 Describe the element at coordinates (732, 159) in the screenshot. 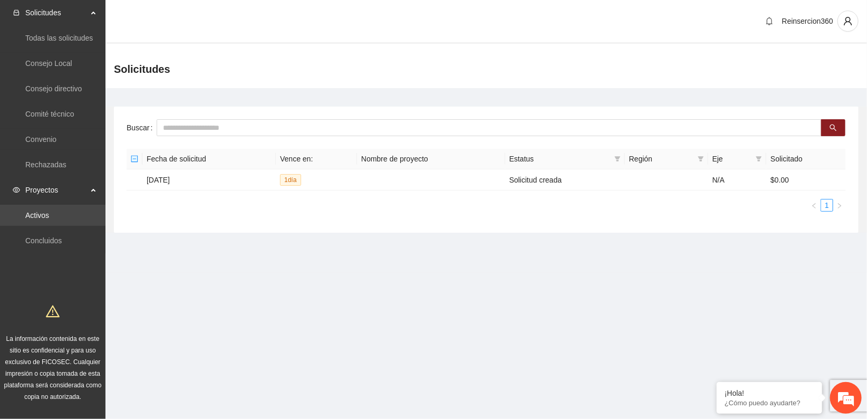

I see `span: Eje` at that location.